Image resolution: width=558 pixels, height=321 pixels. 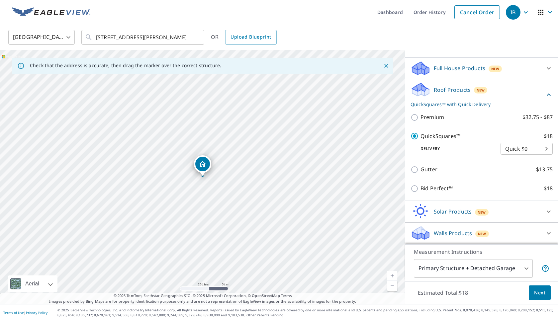 I want to click on p: Solar Products, so click(x=453, y=211).